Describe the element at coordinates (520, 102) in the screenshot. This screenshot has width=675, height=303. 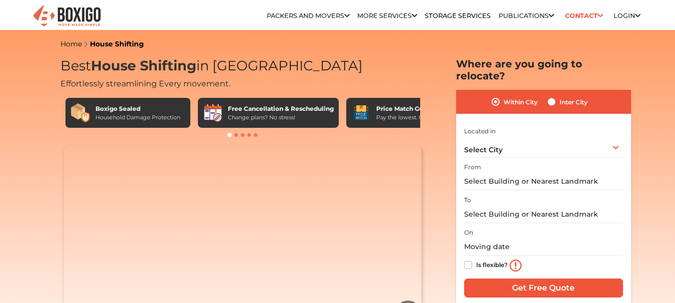
I see `label: Within City` at that location.